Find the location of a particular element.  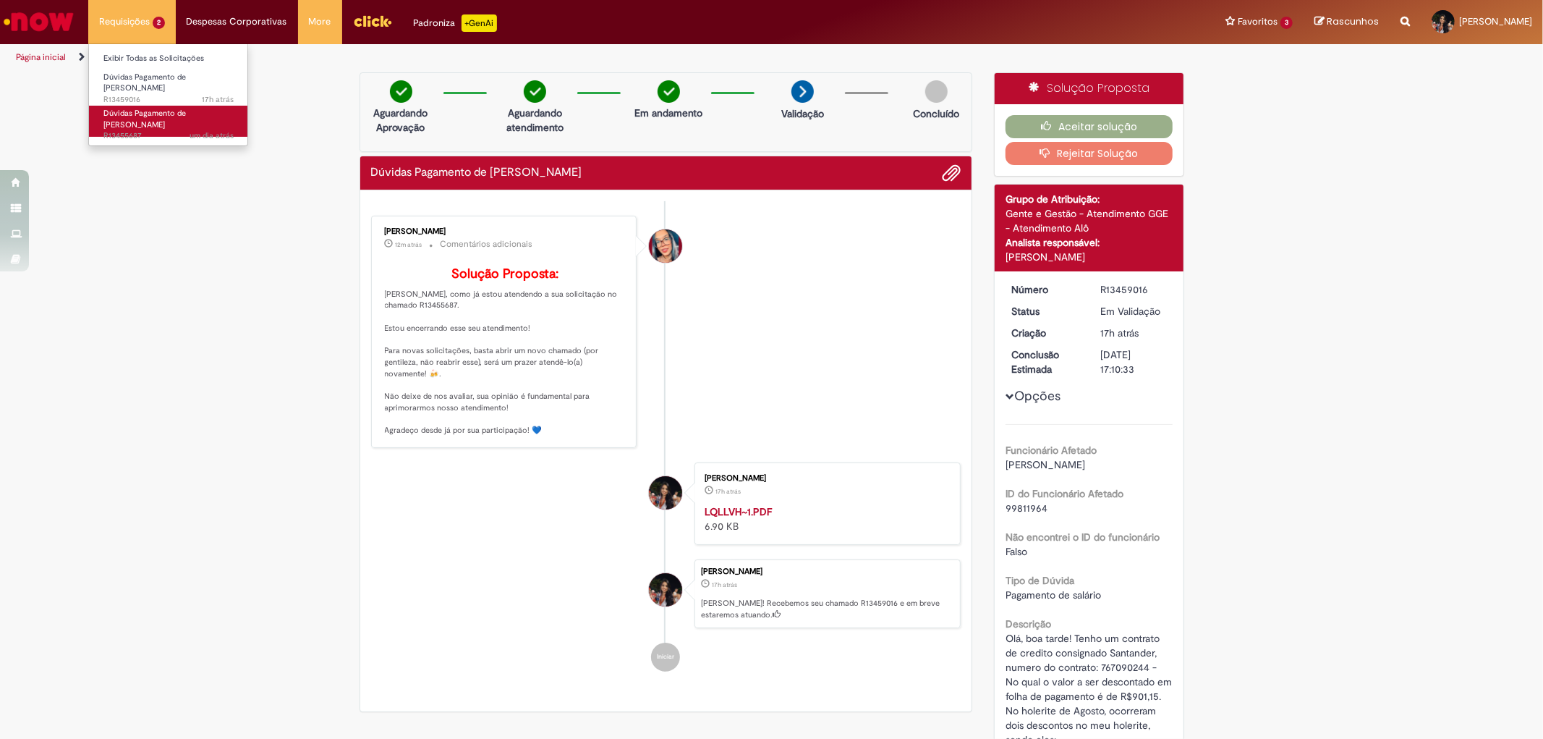

span: Falso is located at coordinates (1016, 551).